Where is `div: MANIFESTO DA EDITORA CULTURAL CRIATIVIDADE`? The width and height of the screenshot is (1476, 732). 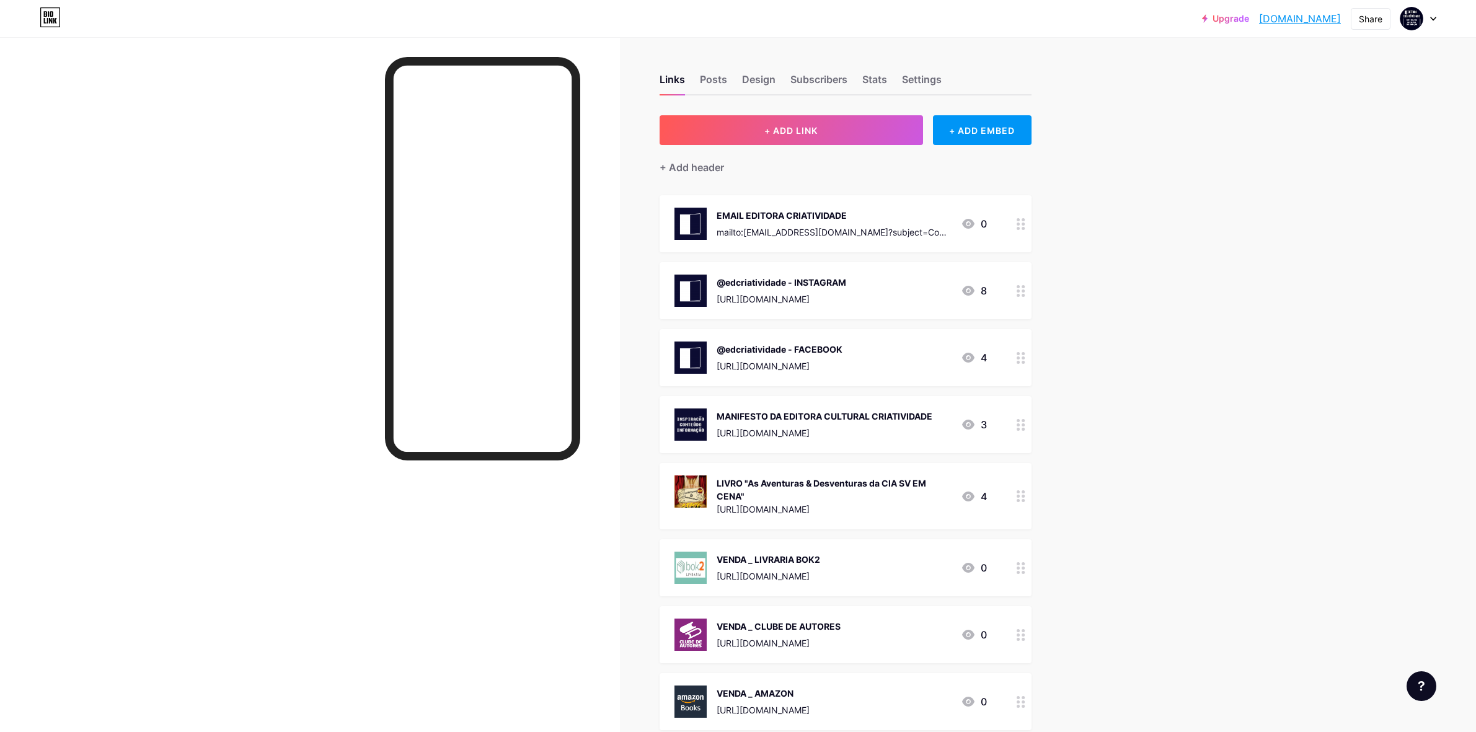
div: MANIFESTO DA EDITORA CULTURAL CRIATIVIDADE is located at coordinates (824, 416).